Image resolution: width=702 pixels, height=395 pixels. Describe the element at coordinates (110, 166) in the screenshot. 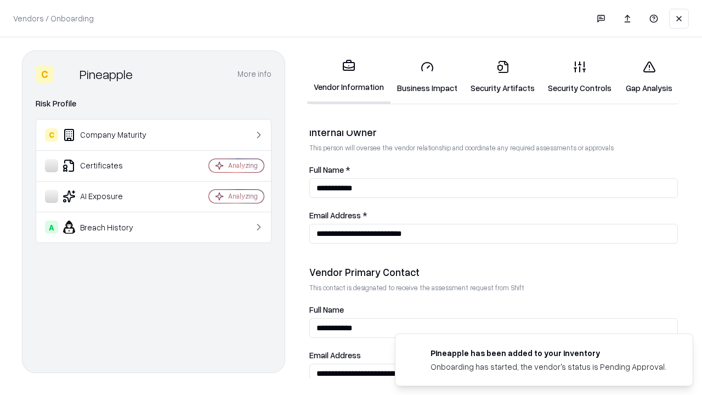

I see `div: Certificates` at that location.